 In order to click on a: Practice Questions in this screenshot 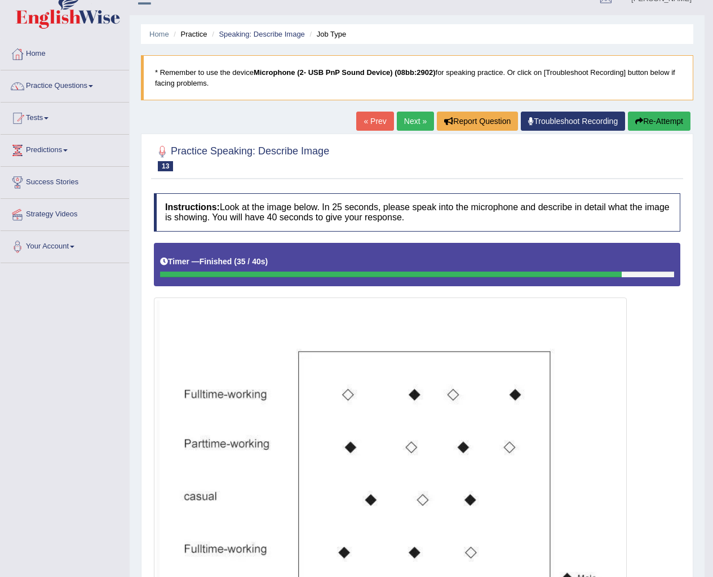, I will do `click(65, 84)`.